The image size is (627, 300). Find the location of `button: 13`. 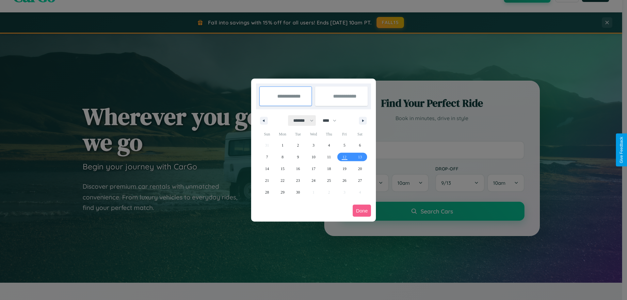

button: 13 is located at coordinates (360, 157).